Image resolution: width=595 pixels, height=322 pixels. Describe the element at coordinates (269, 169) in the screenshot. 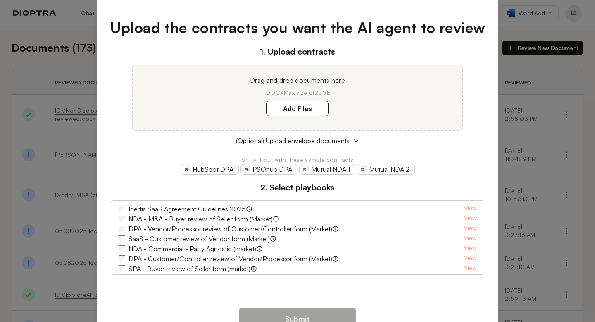

I see `a: PSOhub DPA` at that location.